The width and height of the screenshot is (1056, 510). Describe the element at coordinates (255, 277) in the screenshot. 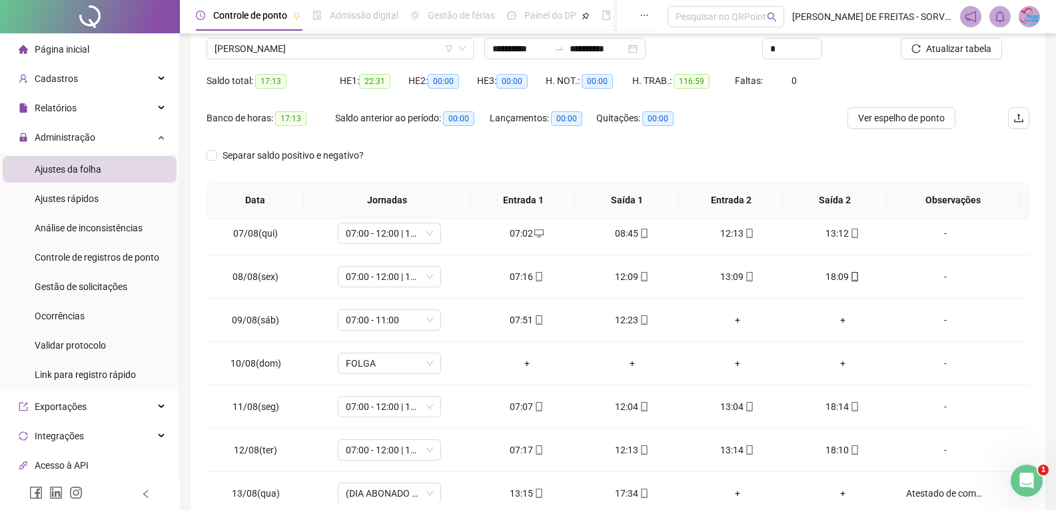

I see `span: 08/08(sex)` at that location.